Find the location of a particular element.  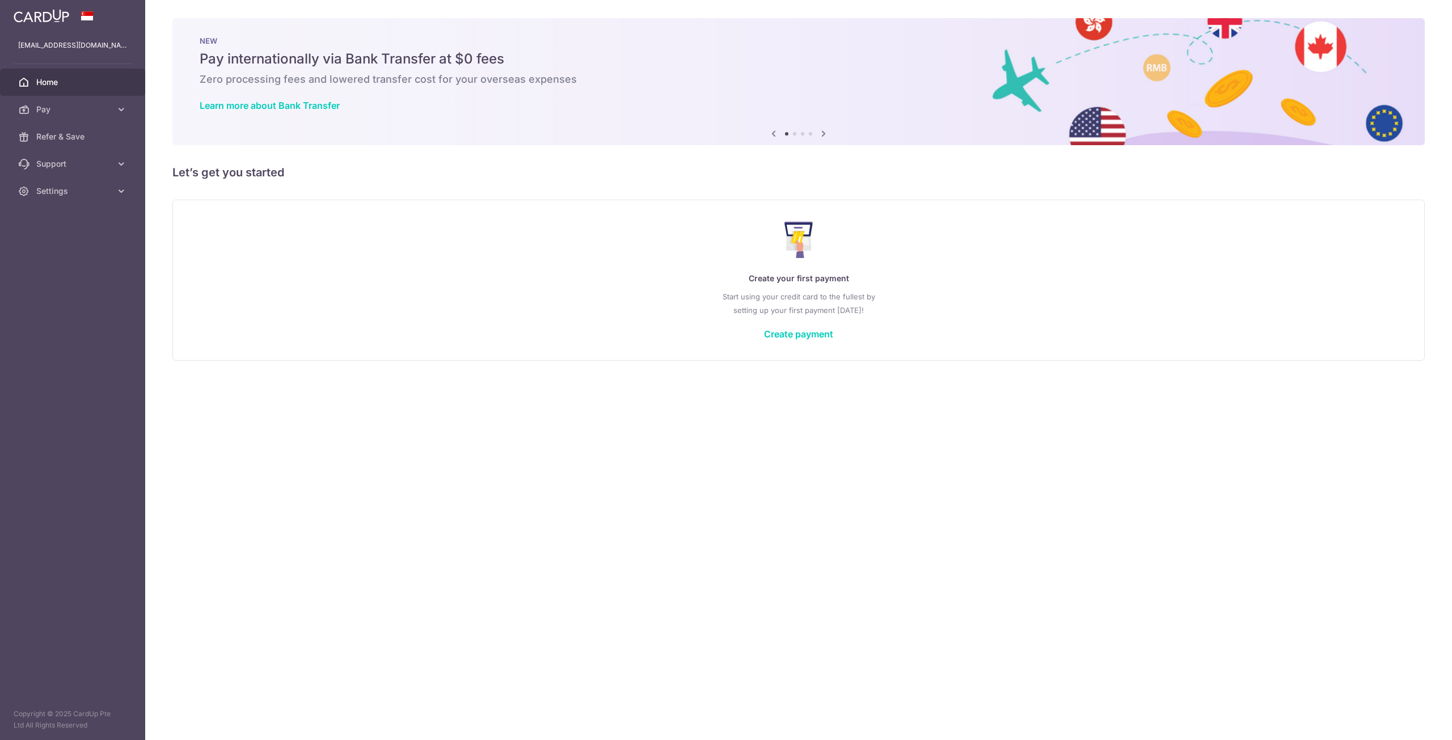

span: Pay is located at coordinates (74, 109).